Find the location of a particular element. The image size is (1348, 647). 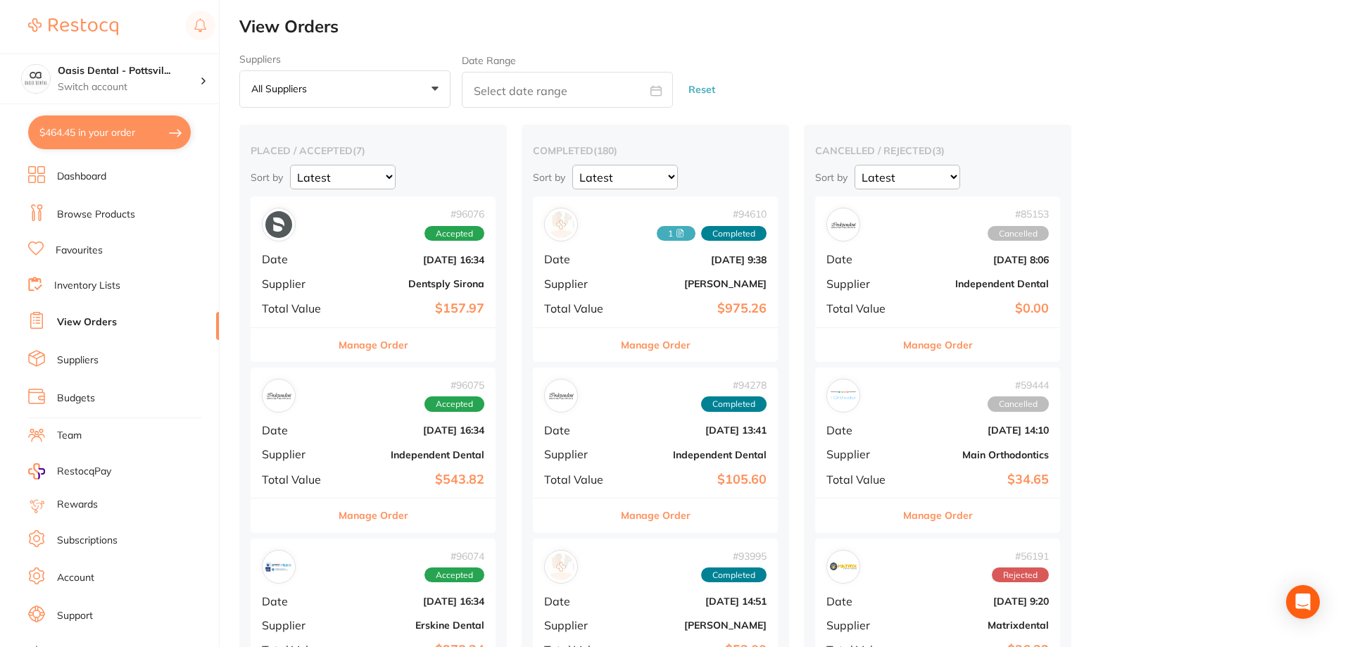

span: Cancelled is located at coordinates (1018, 234).